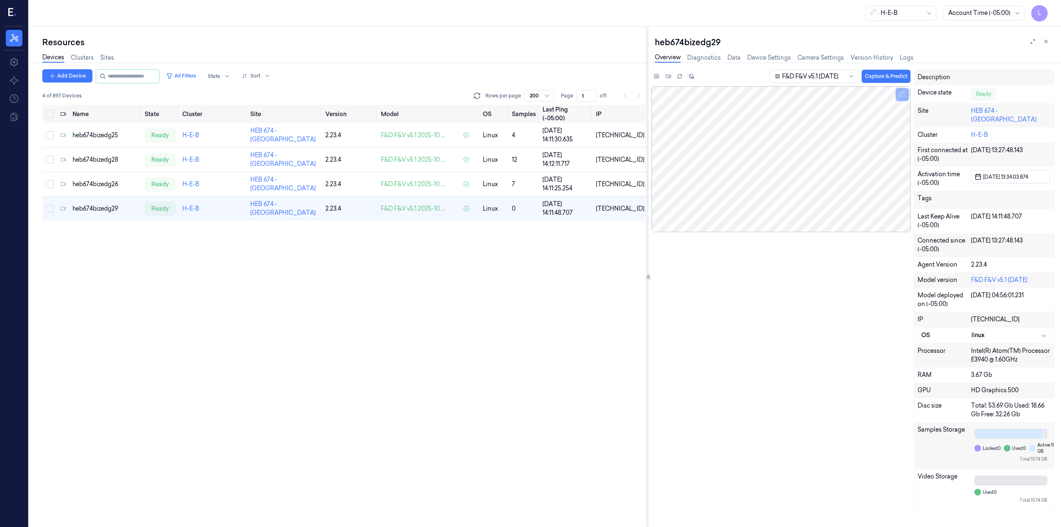  I want to click on div: 0, so click(524, 208).